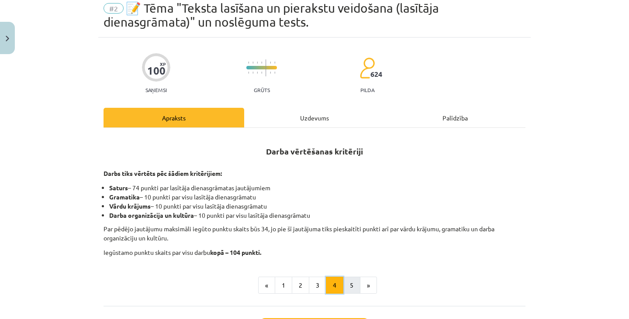  Describe the element at coordinates (283, 286) in the screenshot. I see `button: 1` at that location.